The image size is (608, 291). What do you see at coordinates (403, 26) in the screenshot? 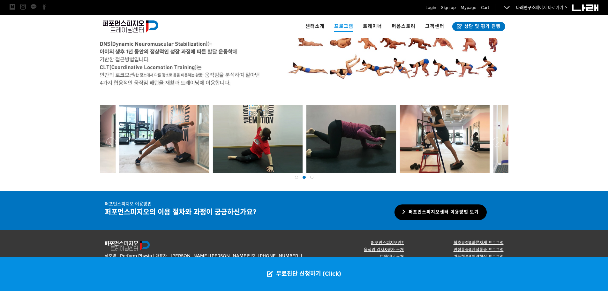
I see `span: 퍼폼스토리` at bounding box center [403, 26].